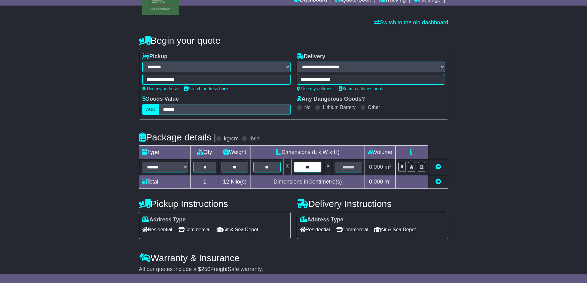 This screenshot has height=283, width=587. I want to click on label: Lithium Battery, so click(339, 107).